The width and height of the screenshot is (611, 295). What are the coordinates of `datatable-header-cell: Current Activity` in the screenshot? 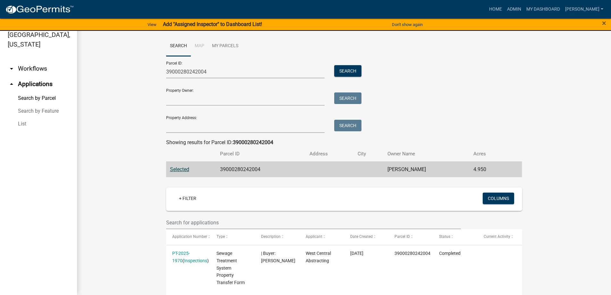 It's located at (500, 237).